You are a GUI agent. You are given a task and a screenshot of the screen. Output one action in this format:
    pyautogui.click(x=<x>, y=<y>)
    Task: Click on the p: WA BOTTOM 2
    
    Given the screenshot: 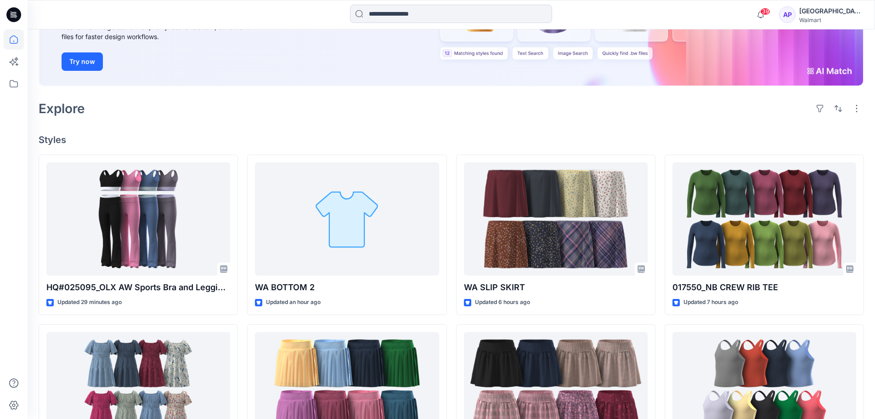 What is the action you would take?
    pyautogui.click(x=347, y=287)
    